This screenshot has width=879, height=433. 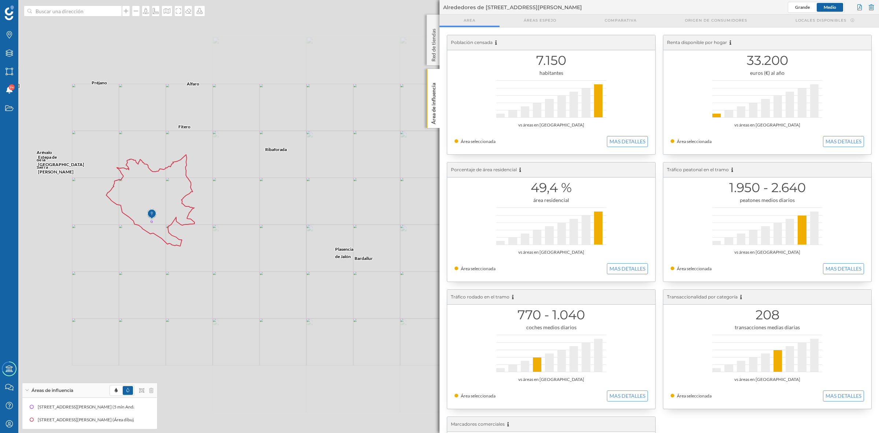 What do you see at coordinates (767, 42) in the screenshot?
I see `div: Renta disponible por hogar` at bounding box center [767, 42].